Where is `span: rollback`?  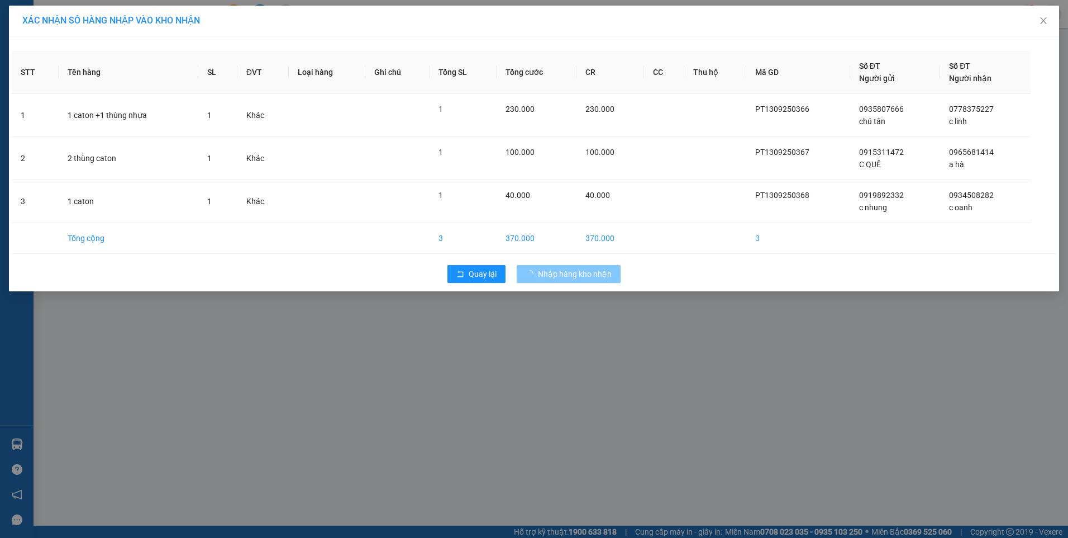
span: rollback is located at coordinates (460, 274).